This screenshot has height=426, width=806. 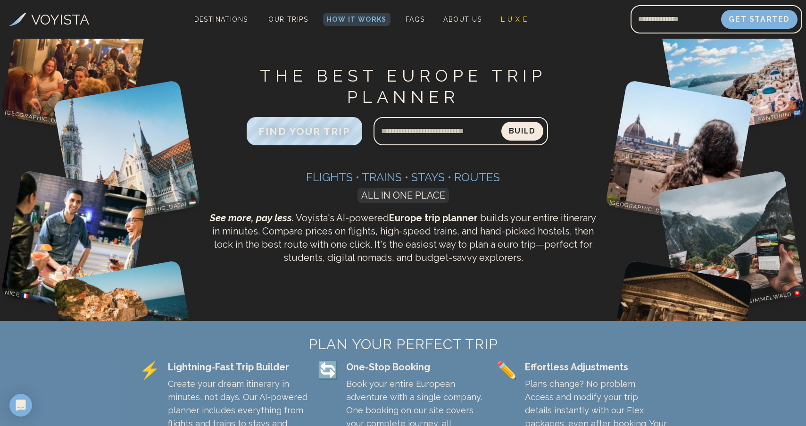 What do you see at coordinates (415, 19) in the screenshot?
I see `span: FAQs` at bounding box center [415, 19].